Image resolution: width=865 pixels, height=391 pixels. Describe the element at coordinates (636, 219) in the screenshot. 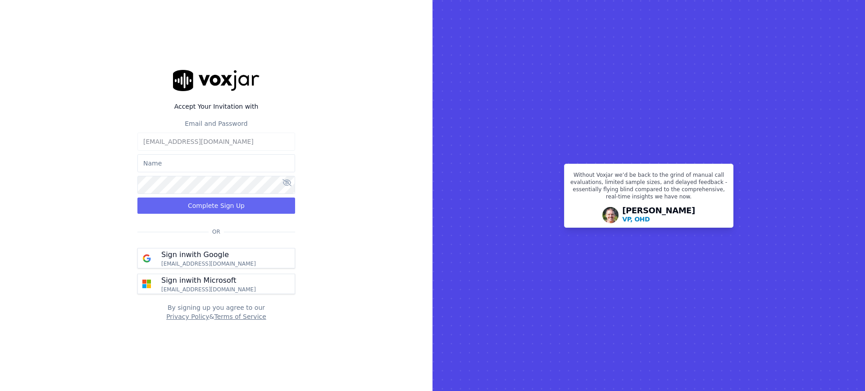

I see `p: VP, OHD` at that location.